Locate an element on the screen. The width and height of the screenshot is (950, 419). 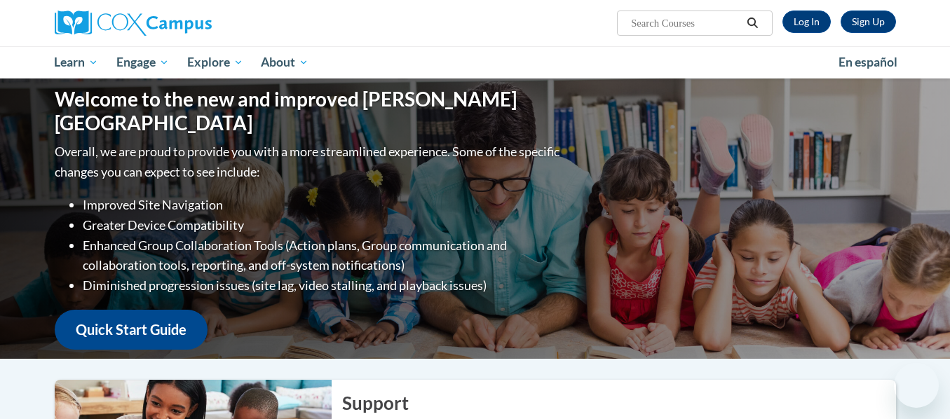
span: Learn is located at coordinates (76, 62).